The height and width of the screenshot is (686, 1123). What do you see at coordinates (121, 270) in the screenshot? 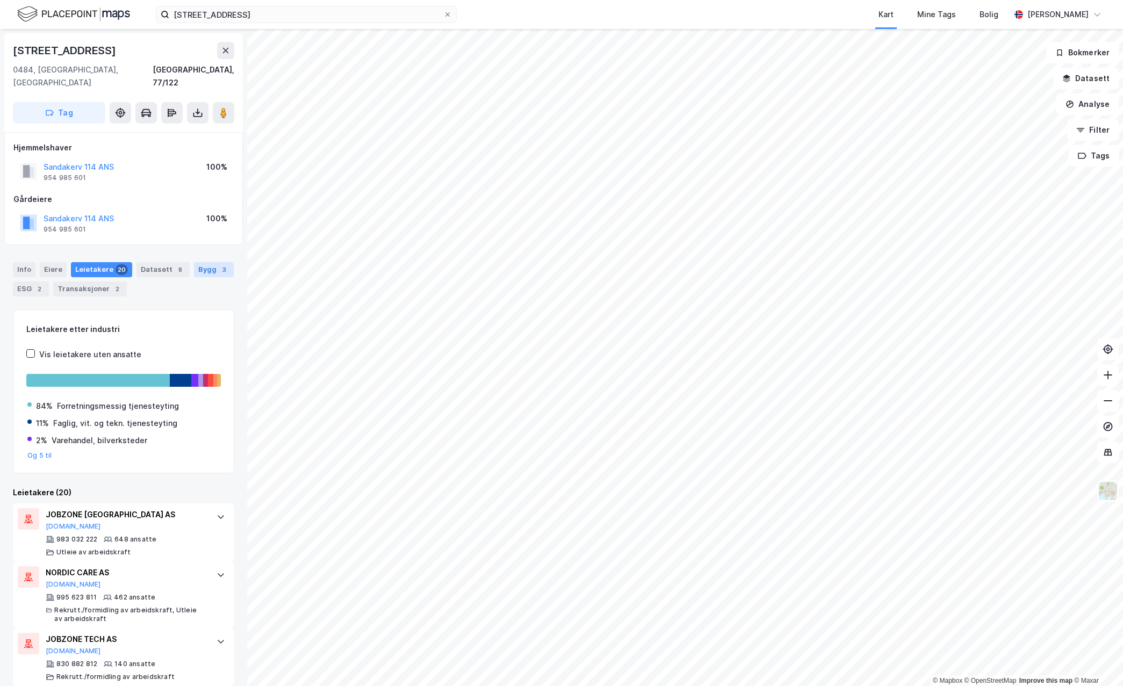
I see `div: 20` at bounding box center [121, 270].